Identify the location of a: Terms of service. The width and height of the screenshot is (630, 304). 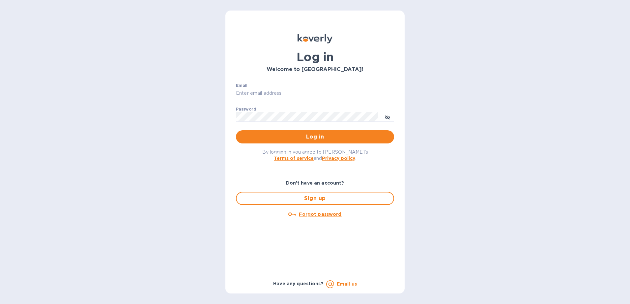
(293, 158).